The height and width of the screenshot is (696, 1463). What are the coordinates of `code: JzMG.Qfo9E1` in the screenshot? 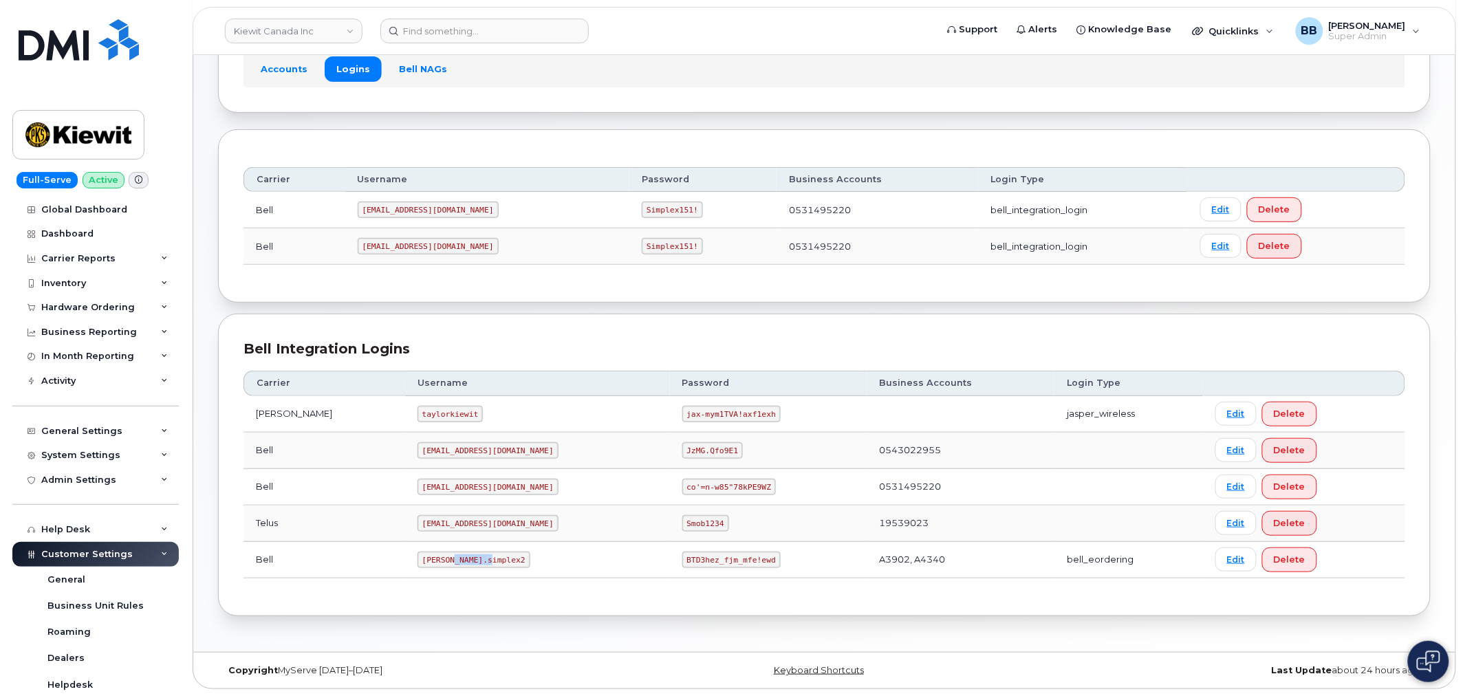 It's located at (713, 451).